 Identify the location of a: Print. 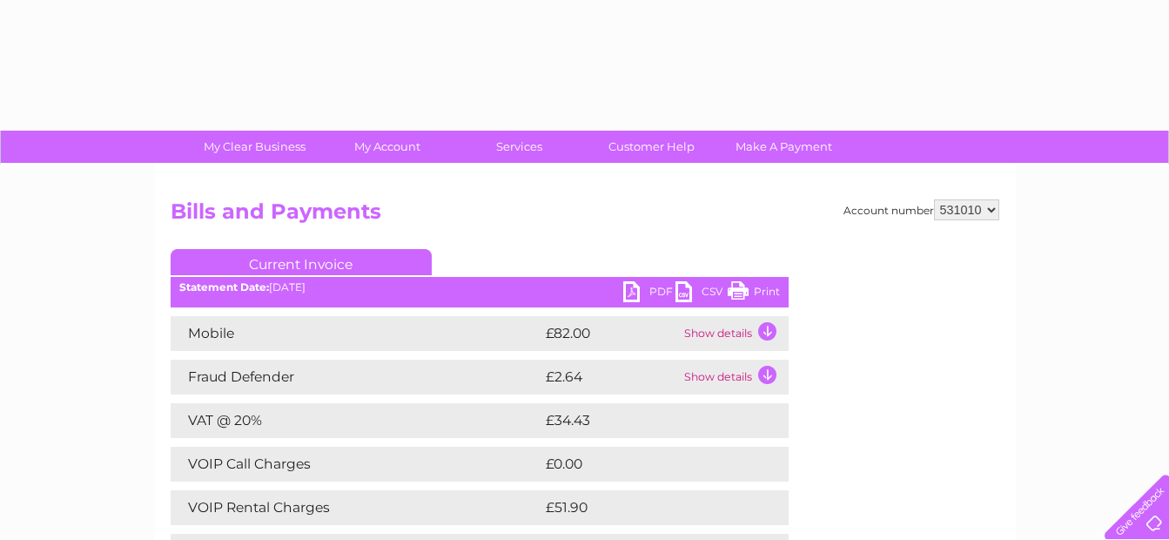
(754, 293).